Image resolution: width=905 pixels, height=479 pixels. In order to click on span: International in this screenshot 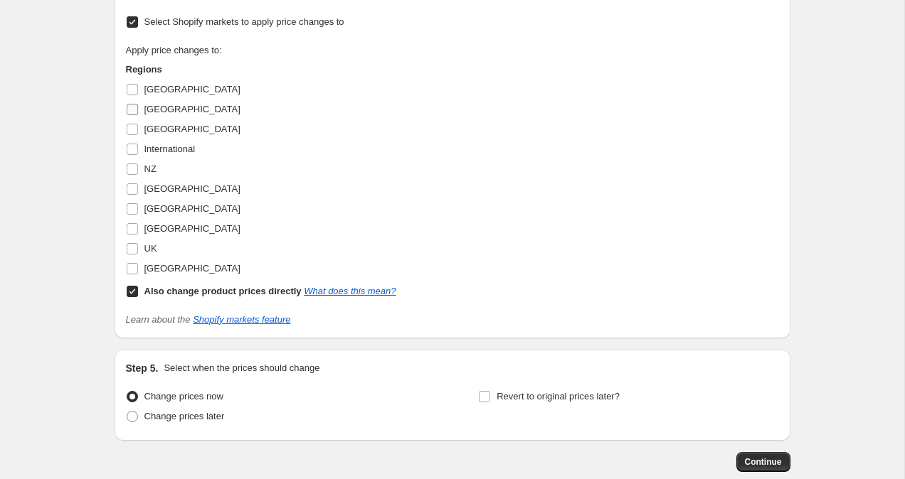, I will do `click(170, 149)`.